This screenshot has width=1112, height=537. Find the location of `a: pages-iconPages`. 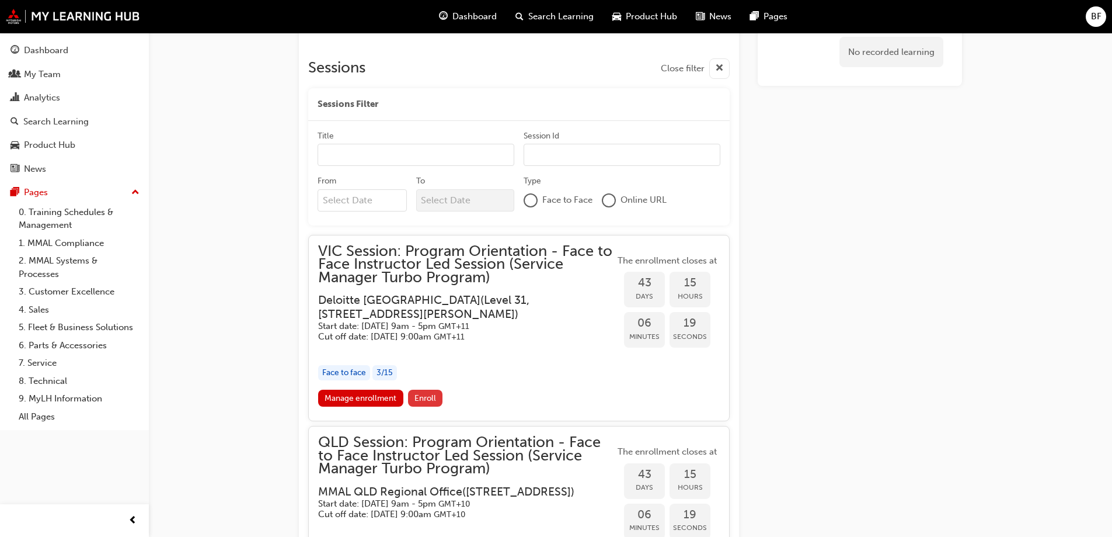

a: pages-iconPages is located at coordinates (769, 16).